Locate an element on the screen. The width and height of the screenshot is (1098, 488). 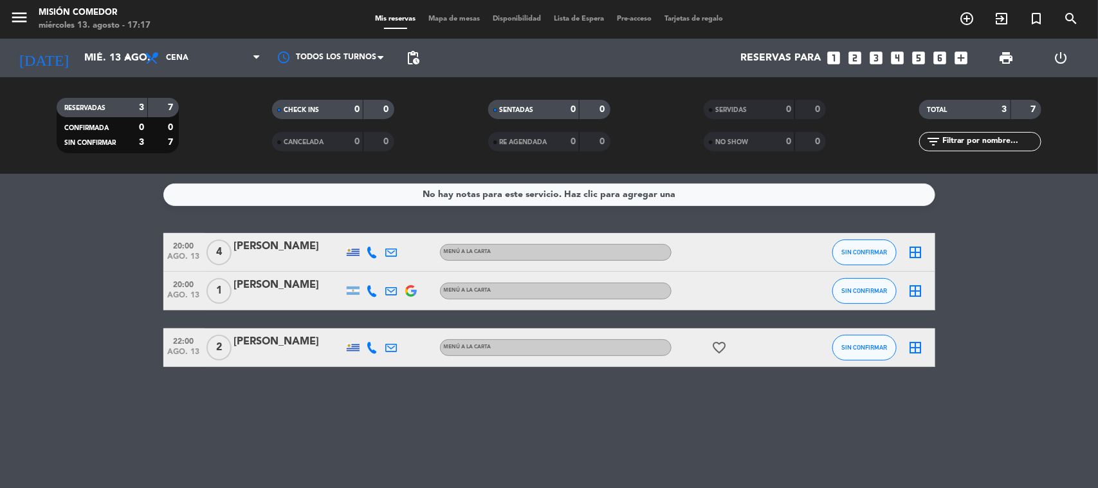
span: RE AGENDADA is located at coordinates (524, 142).